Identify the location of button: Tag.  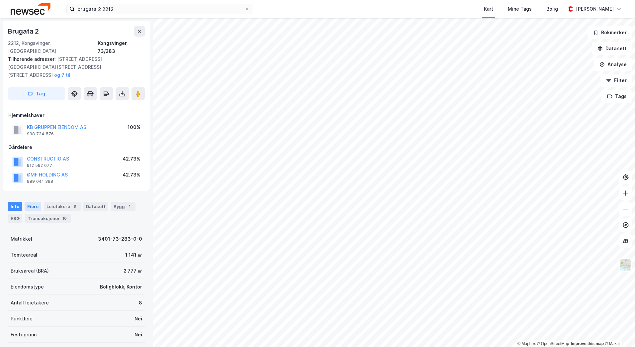
(37, 94).